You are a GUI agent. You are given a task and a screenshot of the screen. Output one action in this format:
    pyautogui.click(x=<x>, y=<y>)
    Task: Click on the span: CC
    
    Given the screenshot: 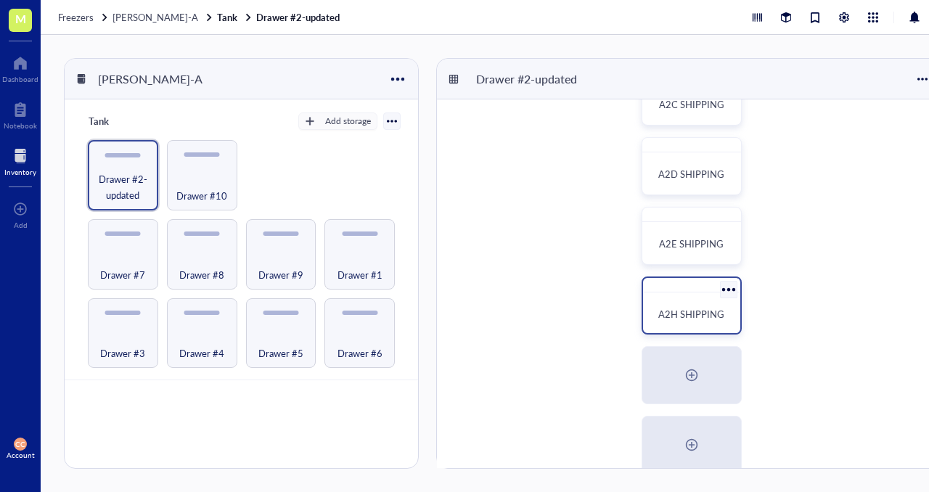 What is the action you would take?
    pyautogui.click(x=20, y=444)
    